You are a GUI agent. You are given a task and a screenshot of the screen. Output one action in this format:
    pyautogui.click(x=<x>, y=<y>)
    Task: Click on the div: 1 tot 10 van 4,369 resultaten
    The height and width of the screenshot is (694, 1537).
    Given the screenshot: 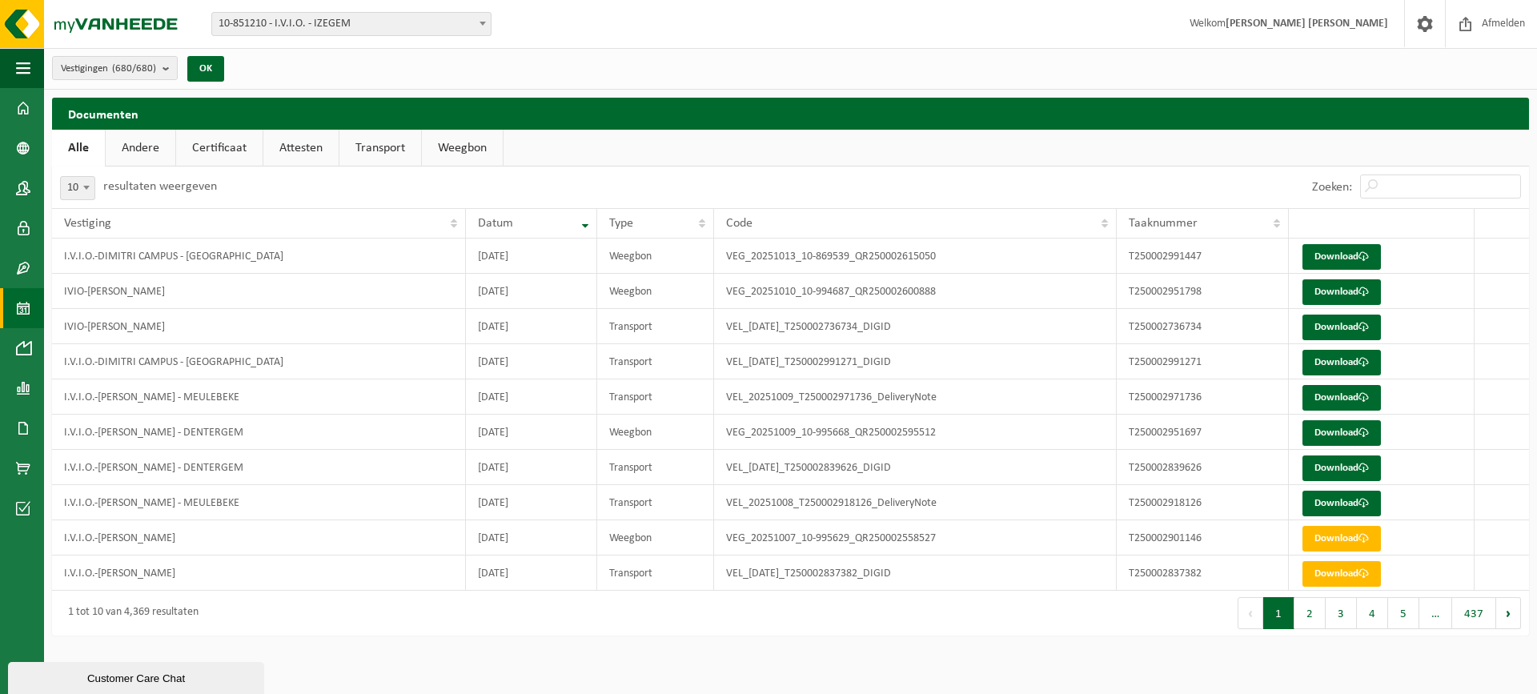 What is the action you would take?
    pyautogui.click(x=129, y=613)
    